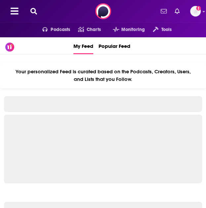  I want to click on a: Popular Feed, so click(114, 46).